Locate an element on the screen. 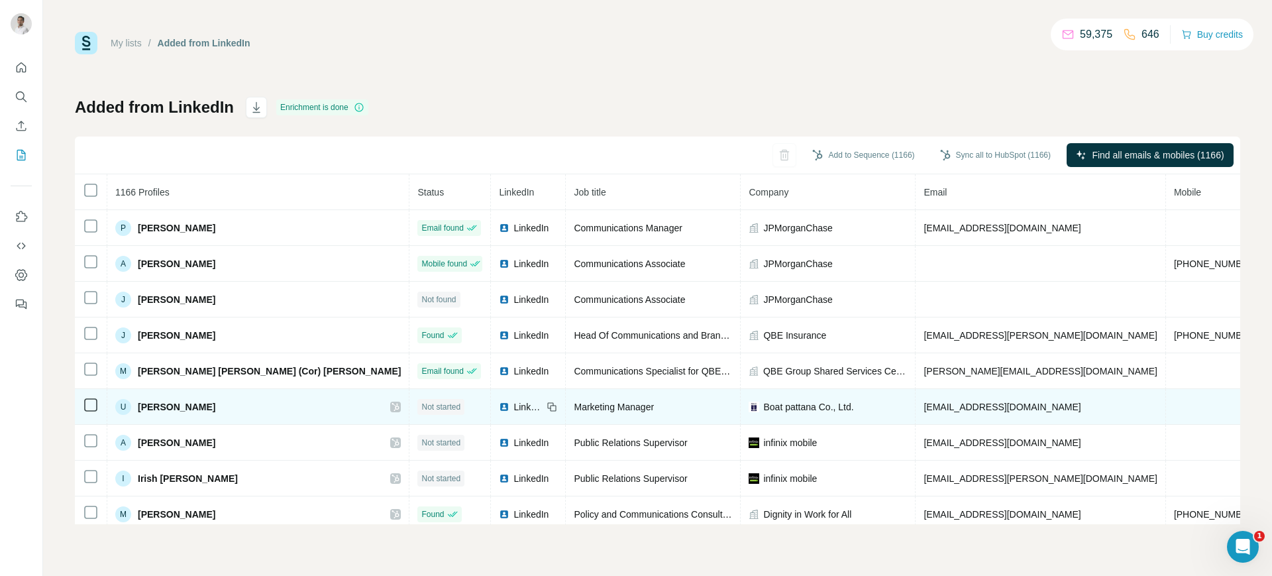 Image resolution: width=1272 pixels, height=576 pixels. button: Use Surfe API is located at coordinates (21, 246).